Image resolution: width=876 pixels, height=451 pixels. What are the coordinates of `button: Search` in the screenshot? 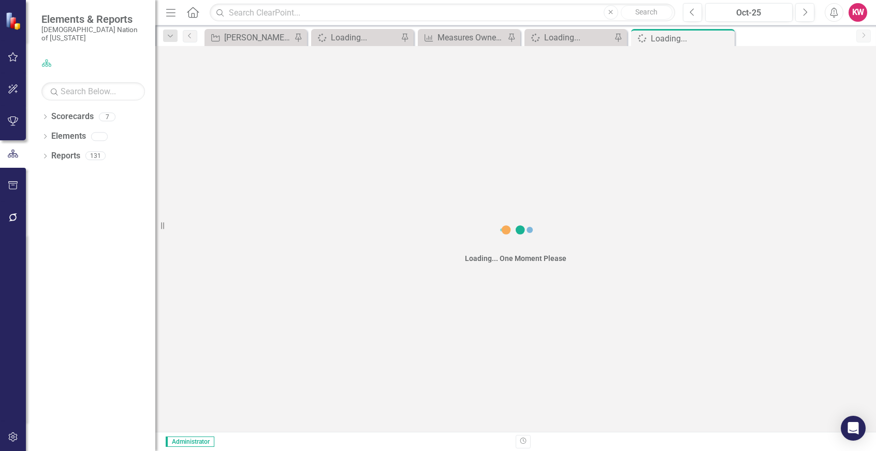 It's located at (647, 12).